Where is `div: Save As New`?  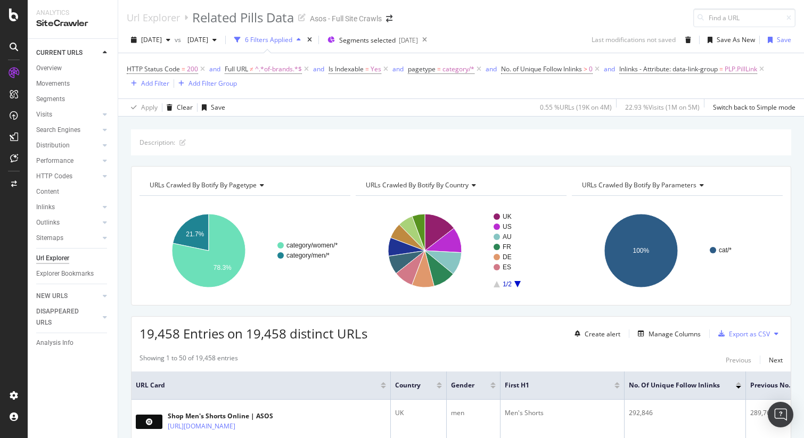
div: Save As New is located at coordinates (736, 39).